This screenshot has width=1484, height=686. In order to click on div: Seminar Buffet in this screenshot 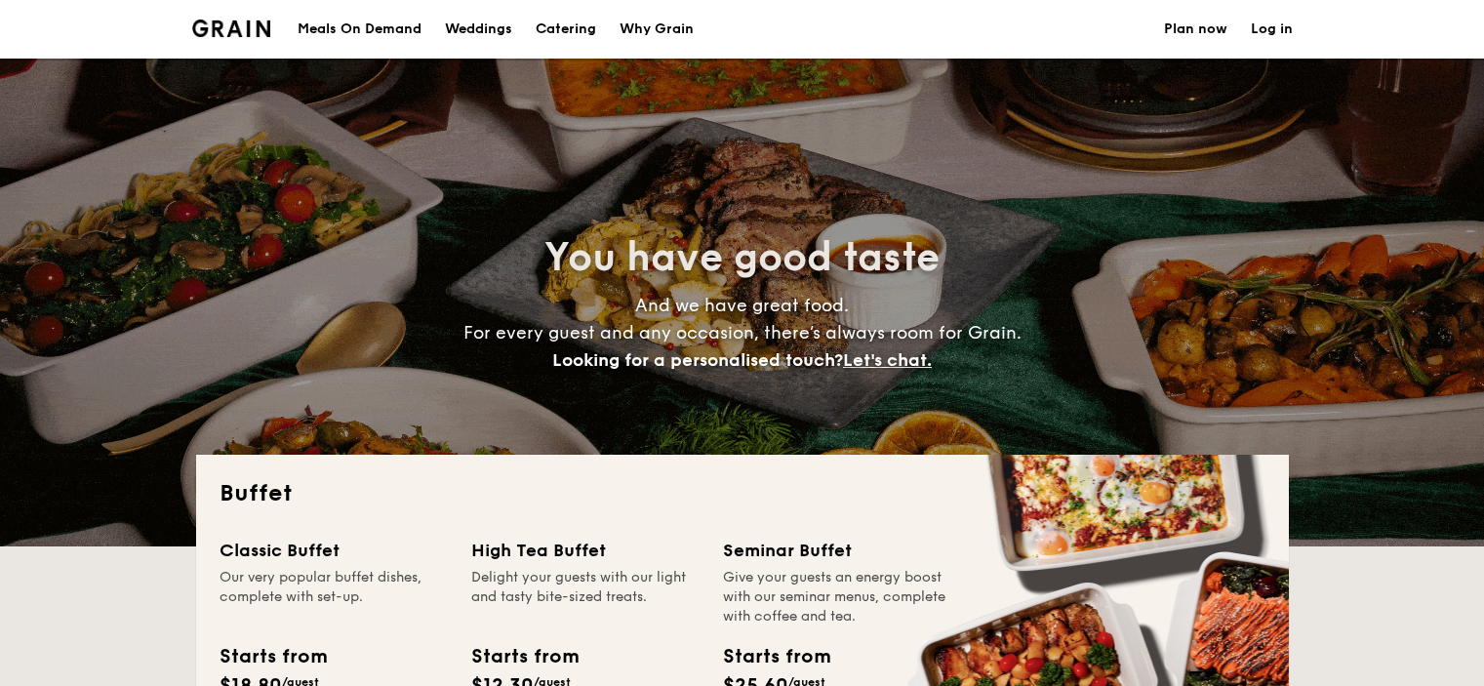, I will do `click(837, 550)`.